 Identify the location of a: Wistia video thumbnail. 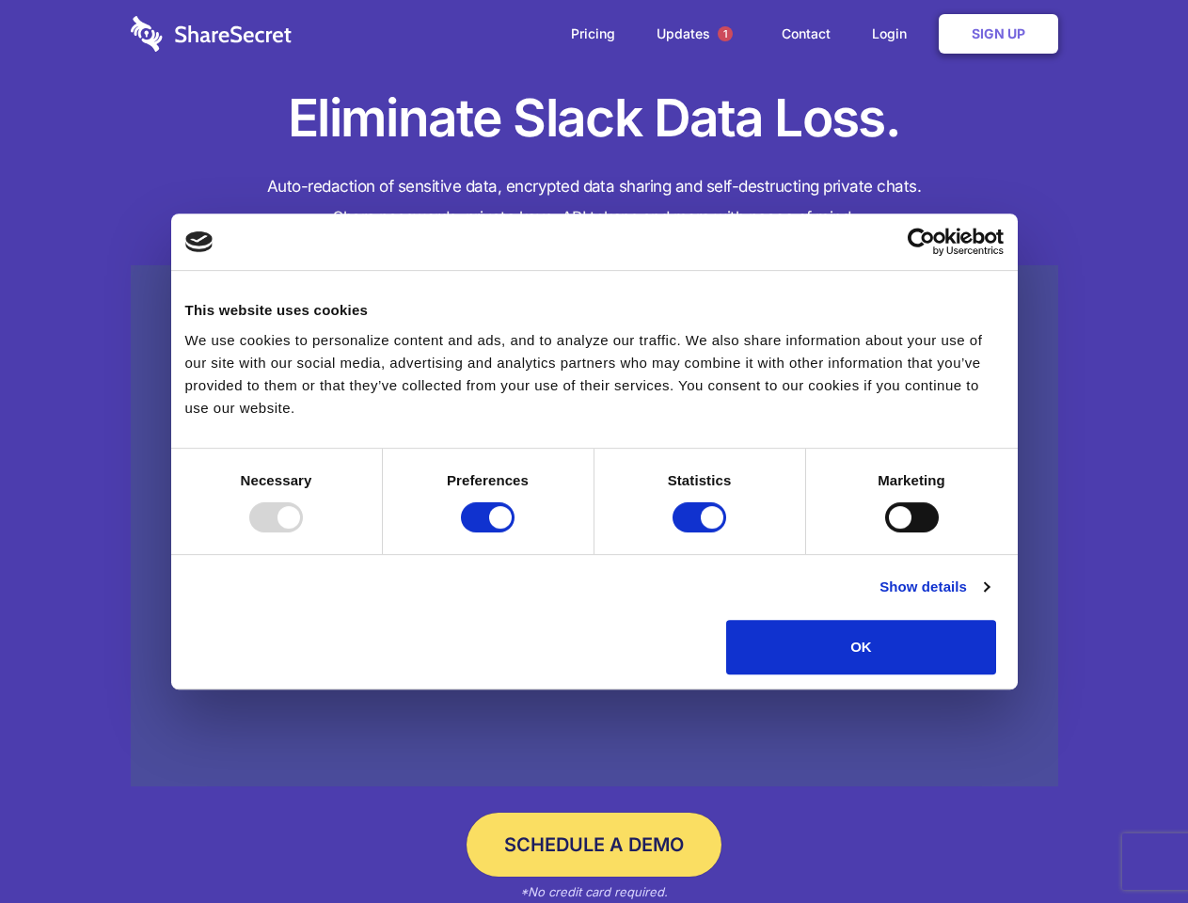
(595, 526).